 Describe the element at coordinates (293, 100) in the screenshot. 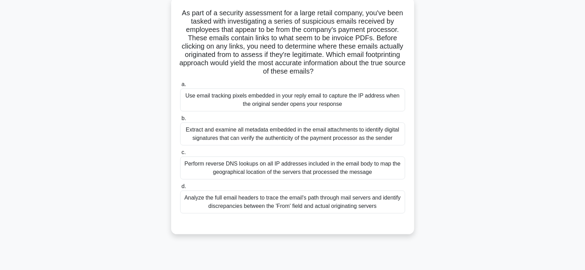

I see `div: Use email tracking pixels embedded in your reply email to capture the IP address when the origina...` at that location.